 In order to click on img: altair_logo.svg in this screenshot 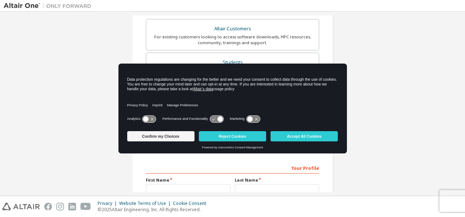, I will do `click(21, 207)`.